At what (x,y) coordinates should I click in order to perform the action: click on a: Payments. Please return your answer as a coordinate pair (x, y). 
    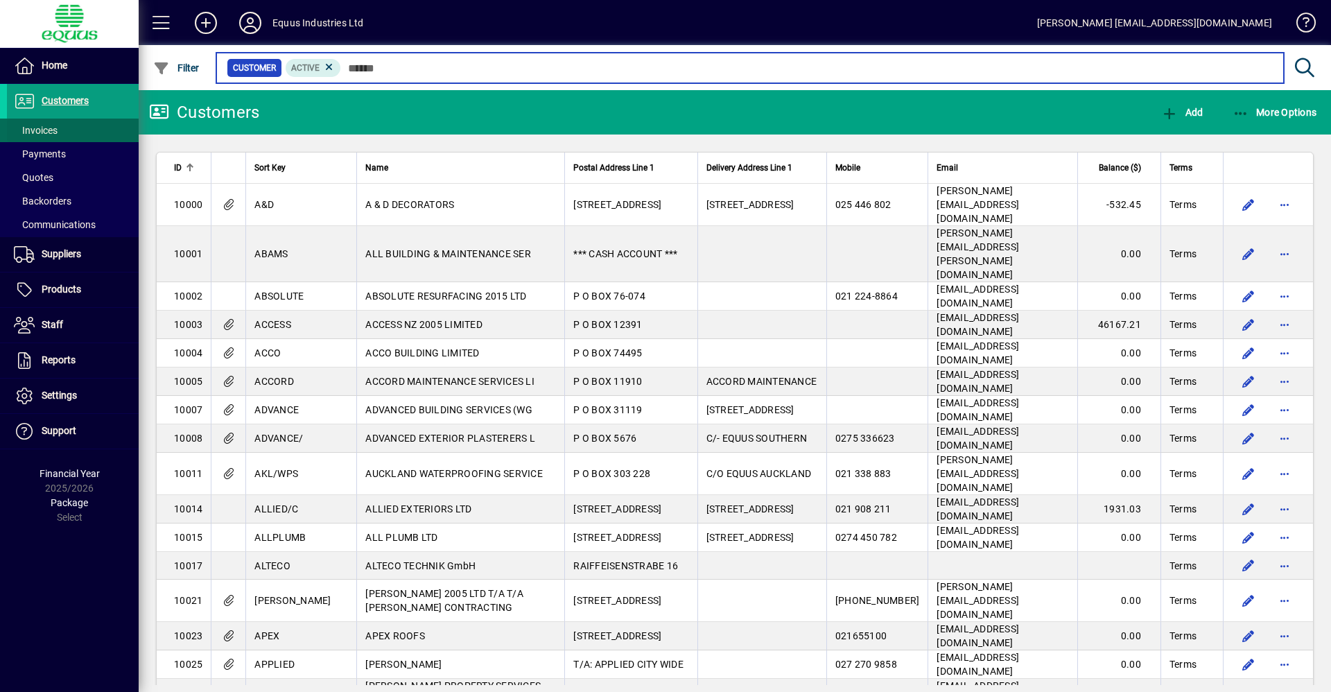
    Looking at the image, I should click on (73, 154).